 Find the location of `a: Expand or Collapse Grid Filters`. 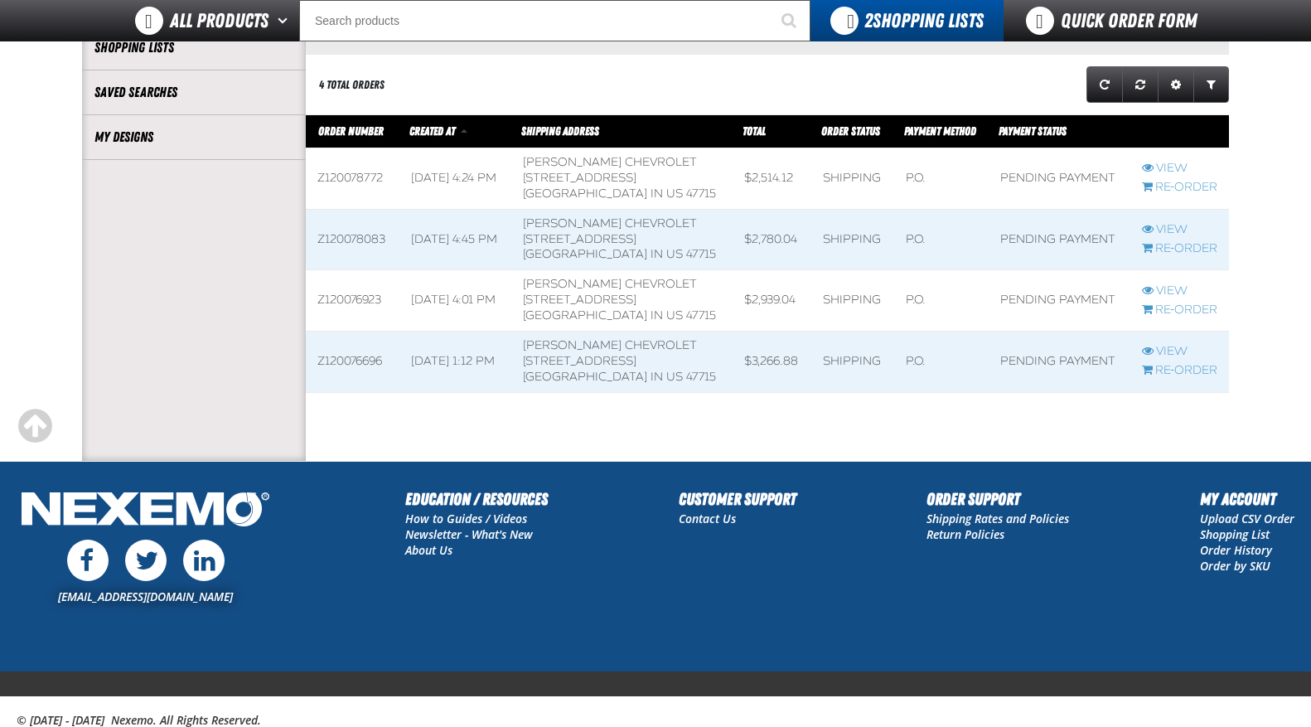

a: Expand or Collapse Grid Filters is located at coordinates (1211, 85).